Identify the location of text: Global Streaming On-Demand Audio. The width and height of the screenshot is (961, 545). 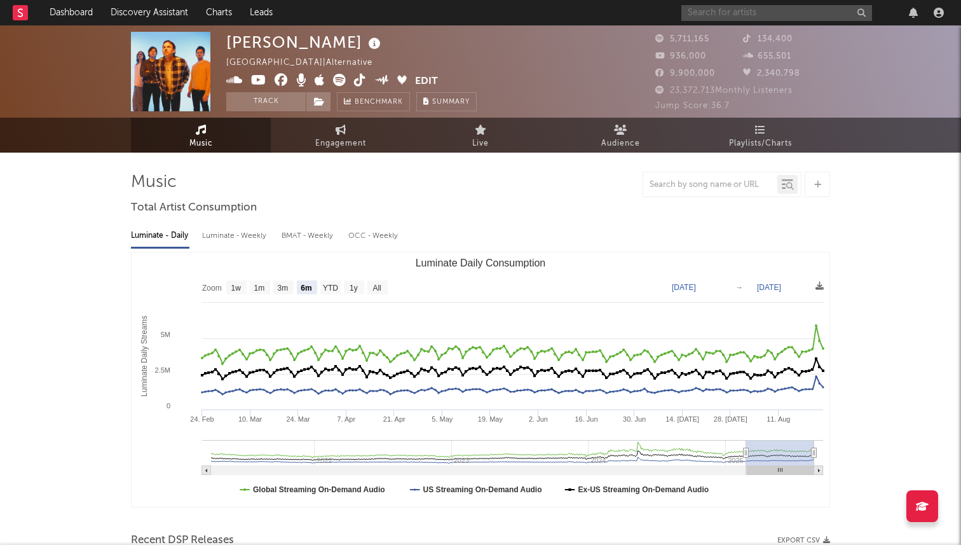
(319, 489).